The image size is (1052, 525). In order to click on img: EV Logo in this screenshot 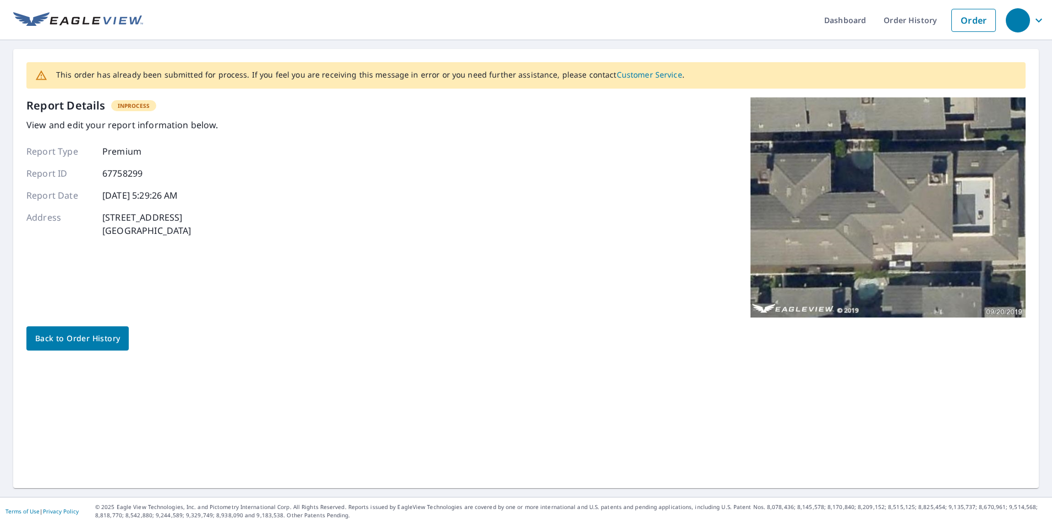, I will do `click(78, 20)`.